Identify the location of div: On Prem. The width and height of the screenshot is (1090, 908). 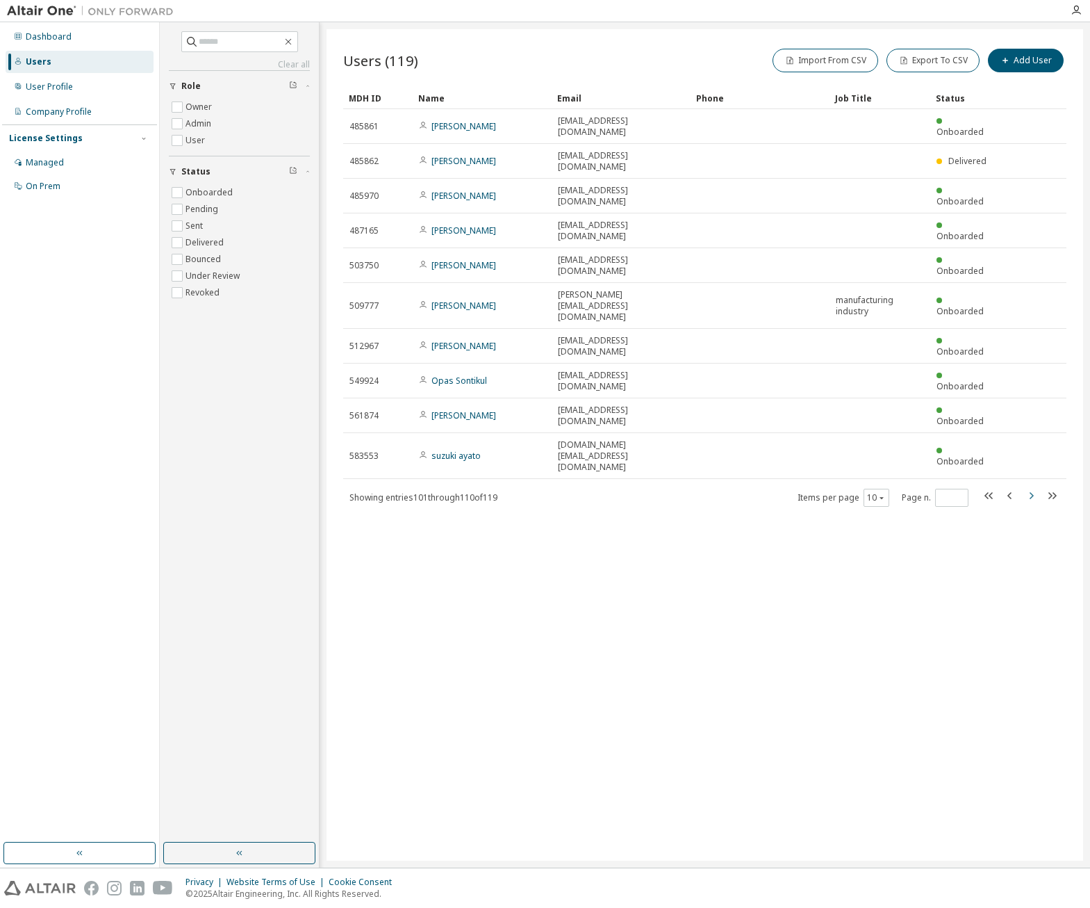
(43, 186).